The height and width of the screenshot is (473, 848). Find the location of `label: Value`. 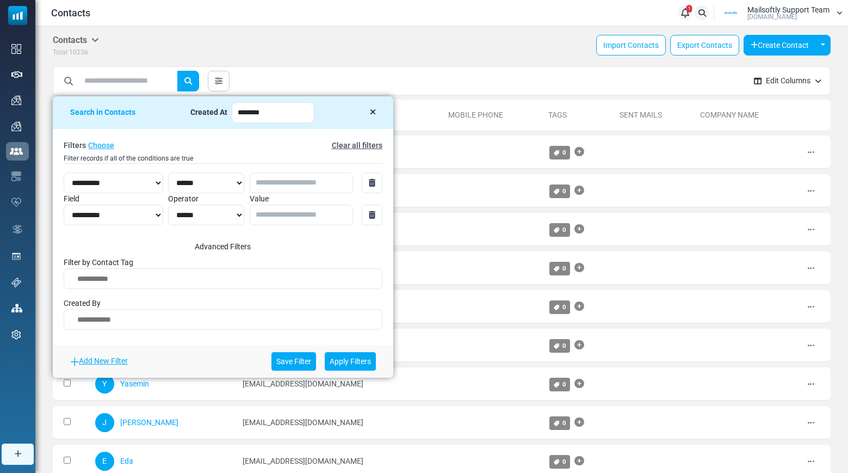

label: Value is located at coordinates (259, 198).